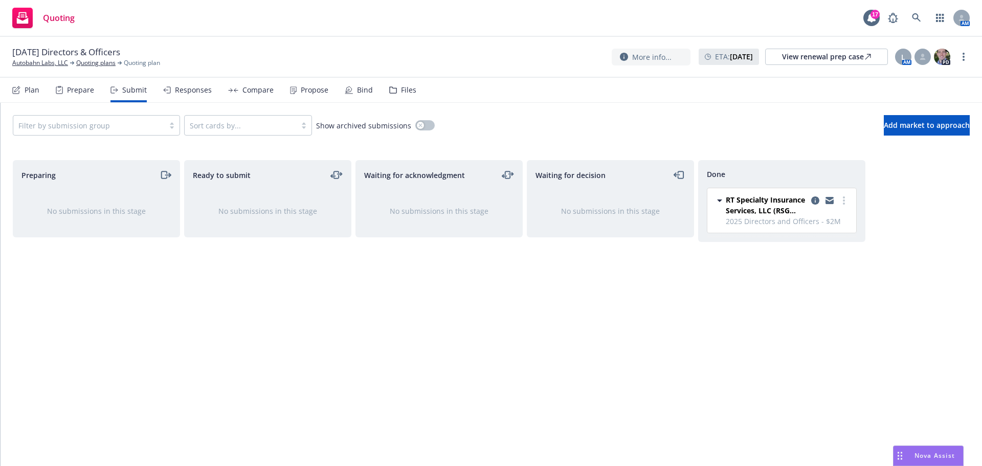  I want to click on span: ETA :, so click(734, 56).